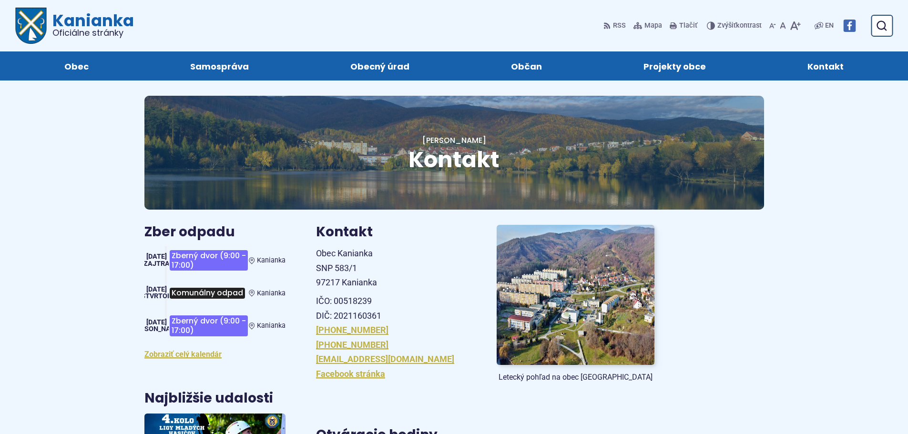  I want to click on button: Zmenšiť veľkosť písma, so click(772, 26).